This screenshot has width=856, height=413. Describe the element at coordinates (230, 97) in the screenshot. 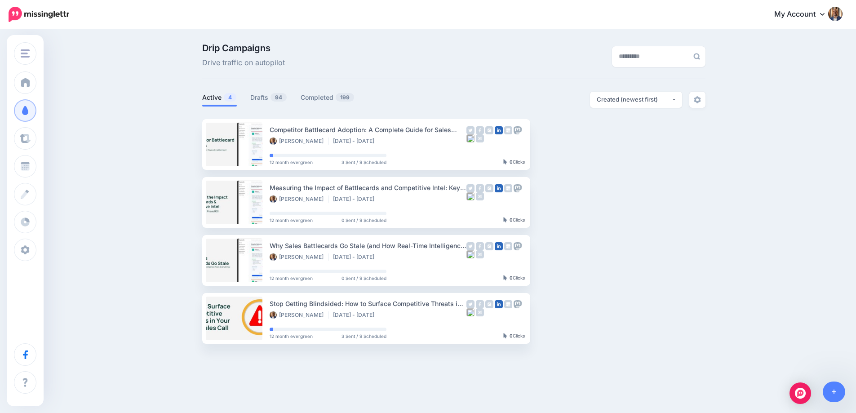

I see `span: 4` at that location.